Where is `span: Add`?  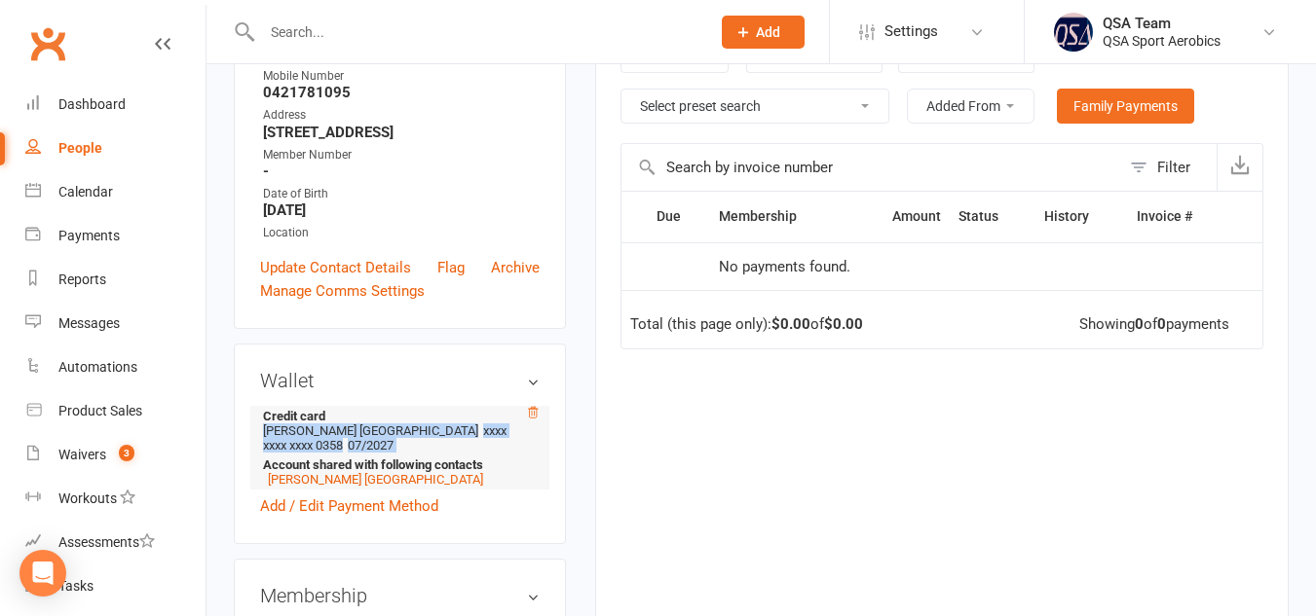
span: Add is located at coordinates (767, 32).